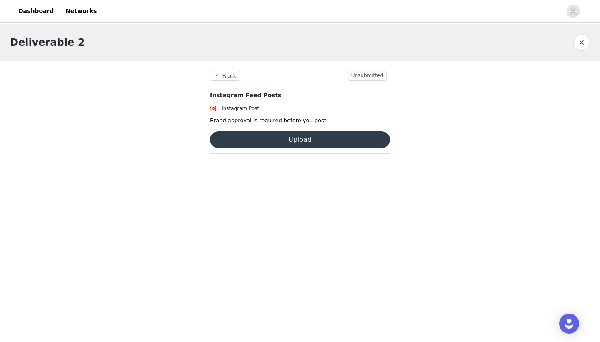 The width and height of the screenshot is (600, 342). I want to click on img: Instagram Icon, so click(213, 108).